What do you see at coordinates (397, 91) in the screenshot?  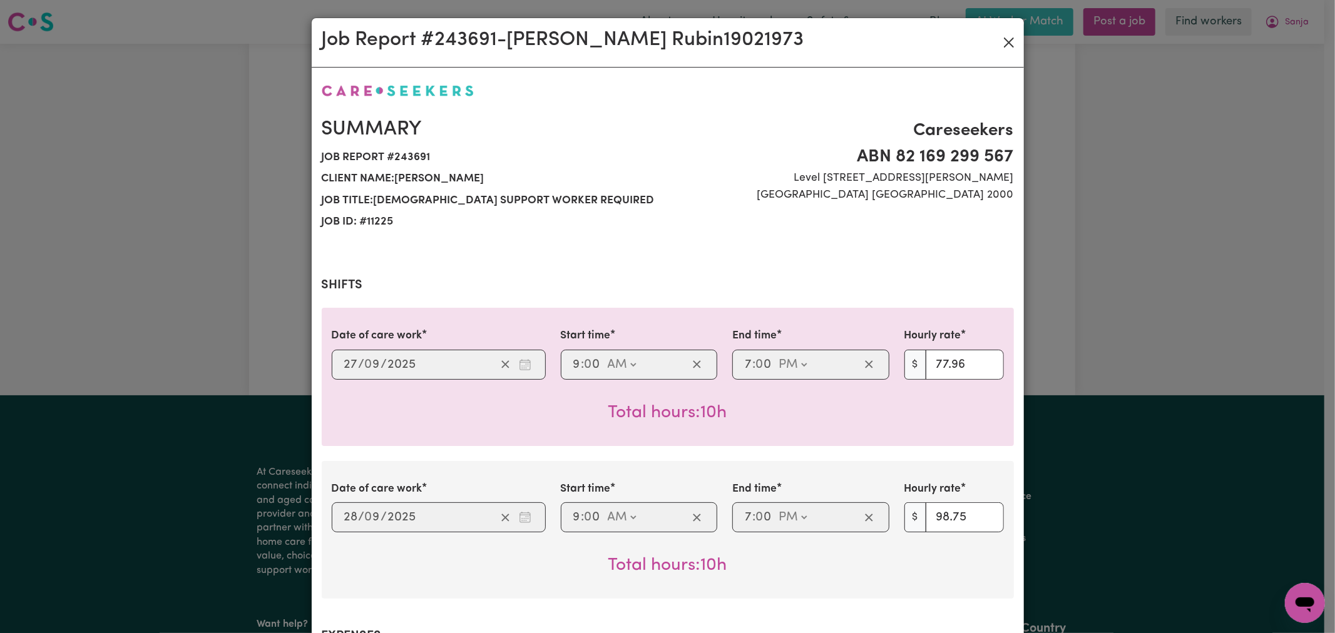 I see `img: Careseekers logo` at bounding box center [397, 91].